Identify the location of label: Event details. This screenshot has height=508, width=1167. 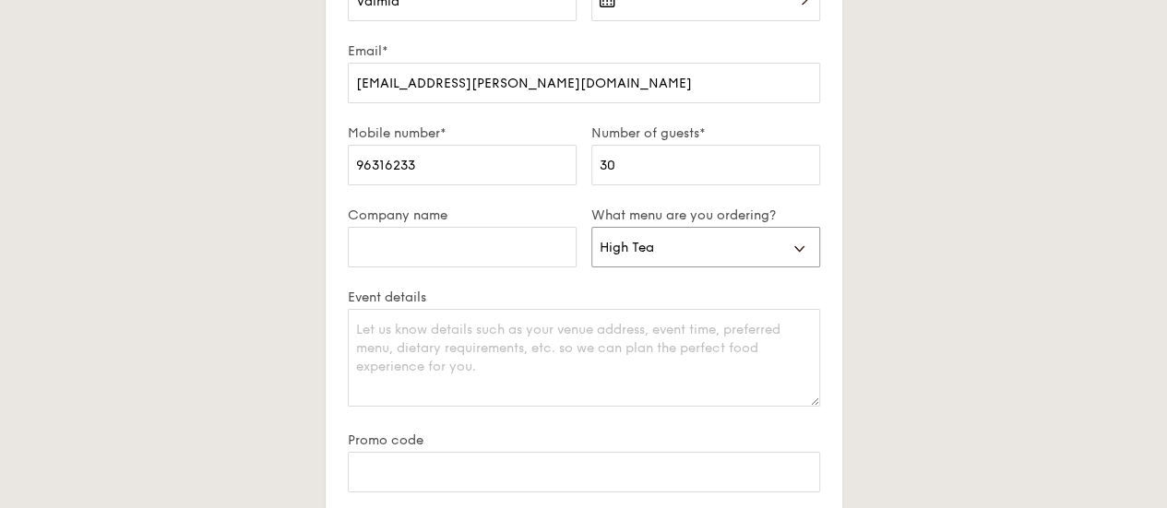
(584, 297).